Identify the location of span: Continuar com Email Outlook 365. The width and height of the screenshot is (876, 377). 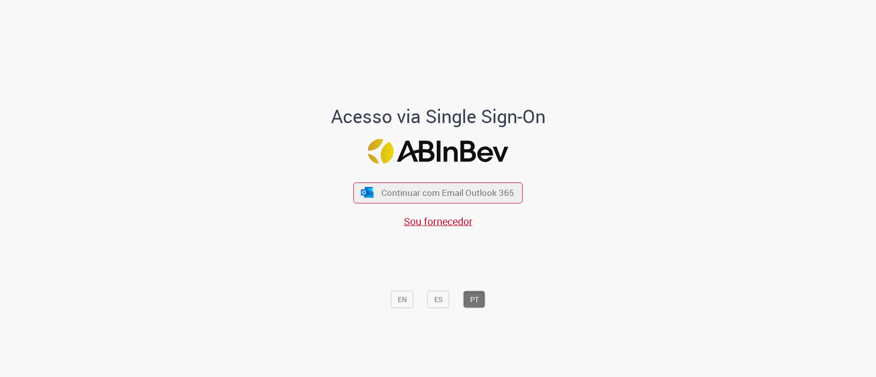
(447, 192).